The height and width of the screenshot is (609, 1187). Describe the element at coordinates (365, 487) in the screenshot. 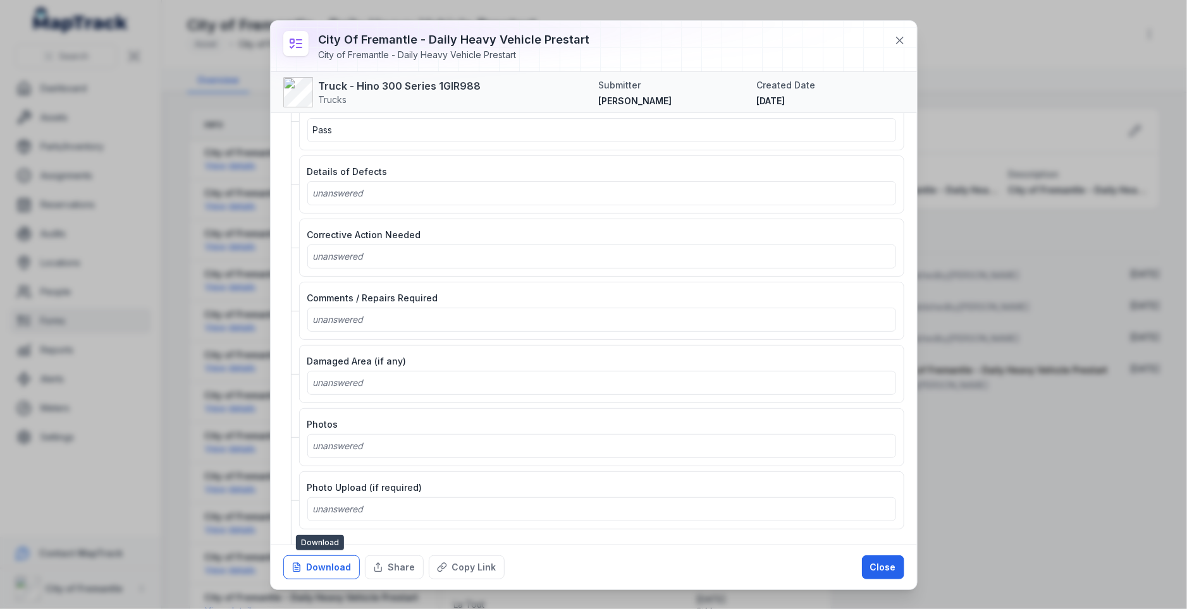

I see `span: Photo Upload (if required)` at that location.